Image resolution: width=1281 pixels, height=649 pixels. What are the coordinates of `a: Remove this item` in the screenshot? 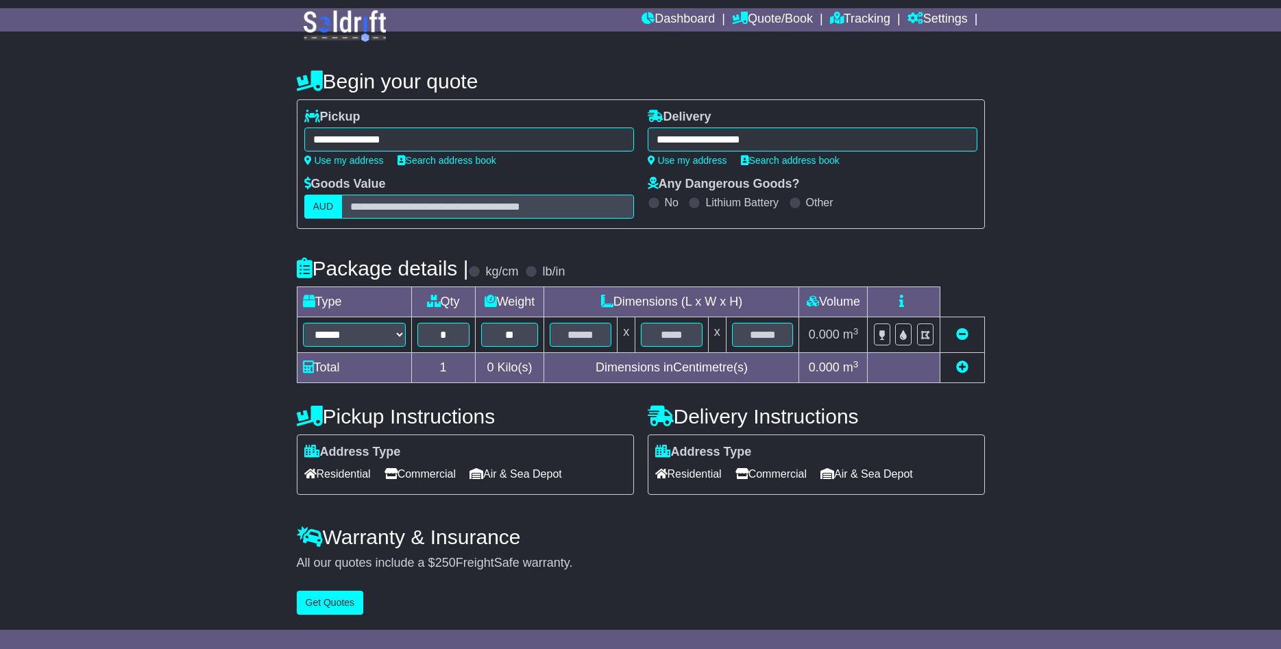 It's located at (962, 334).